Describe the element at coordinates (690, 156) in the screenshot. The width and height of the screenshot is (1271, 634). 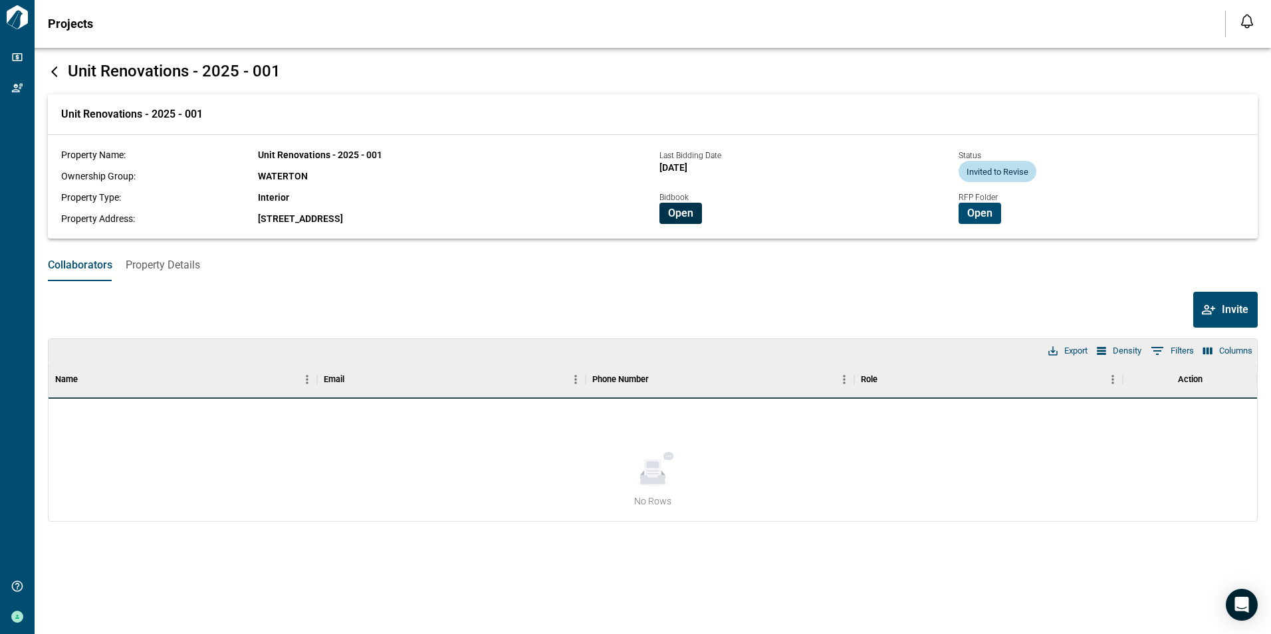
I see `span: Last Bidding Date` at that location.